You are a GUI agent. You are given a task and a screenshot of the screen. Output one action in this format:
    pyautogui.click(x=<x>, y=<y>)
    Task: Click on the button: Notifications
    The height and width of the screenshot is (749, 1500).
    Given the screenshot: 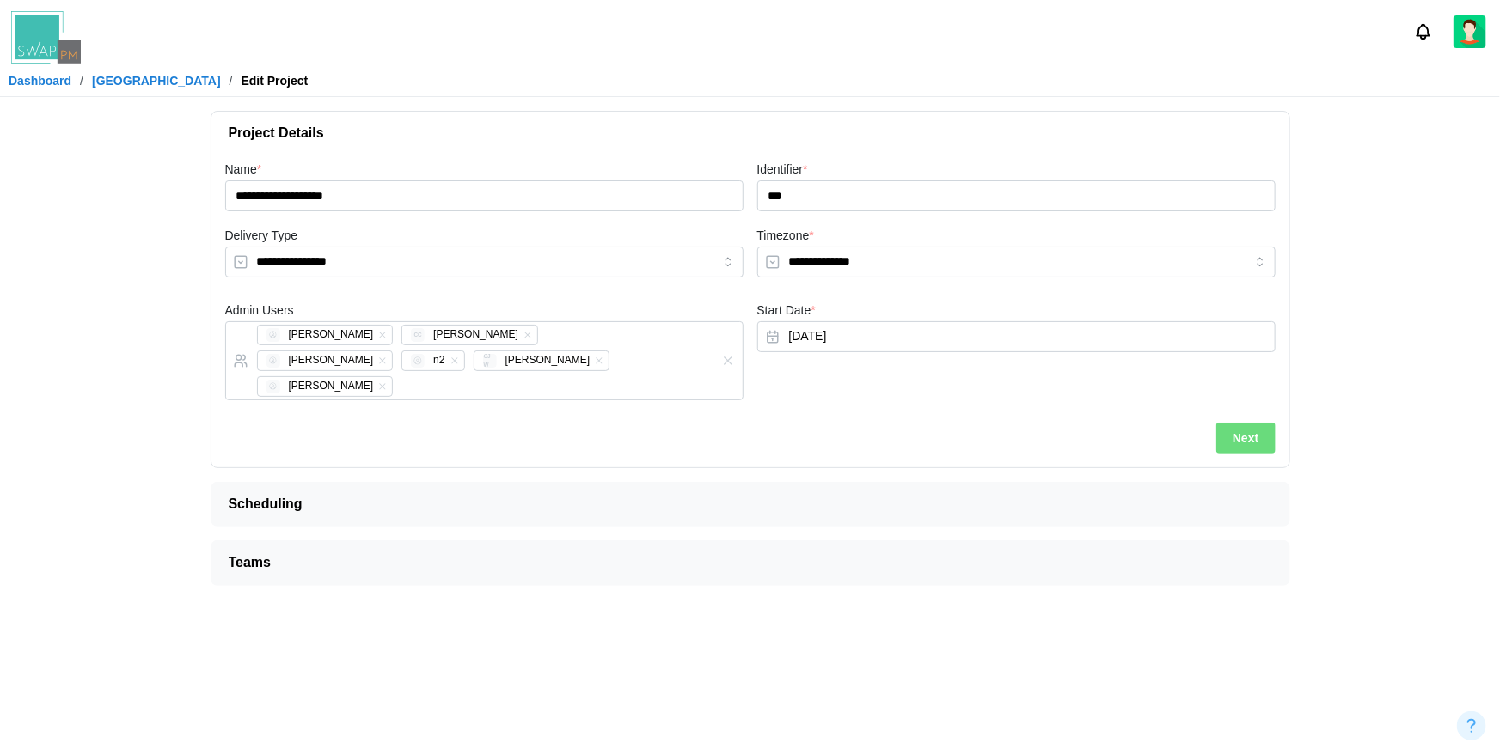 What is the action you would take?
    pyautogui.click(x=1423, y=32)
    